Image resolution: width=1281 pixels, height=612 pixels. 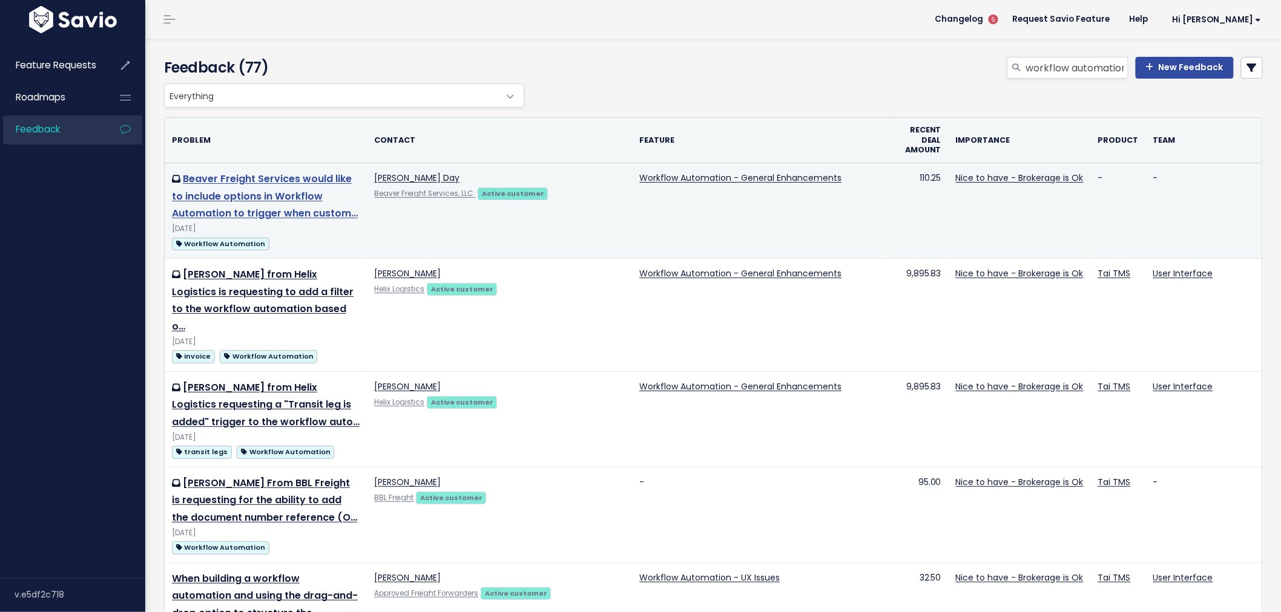 I want to click on h4: Feedback (77), so click(x=341, y=68).